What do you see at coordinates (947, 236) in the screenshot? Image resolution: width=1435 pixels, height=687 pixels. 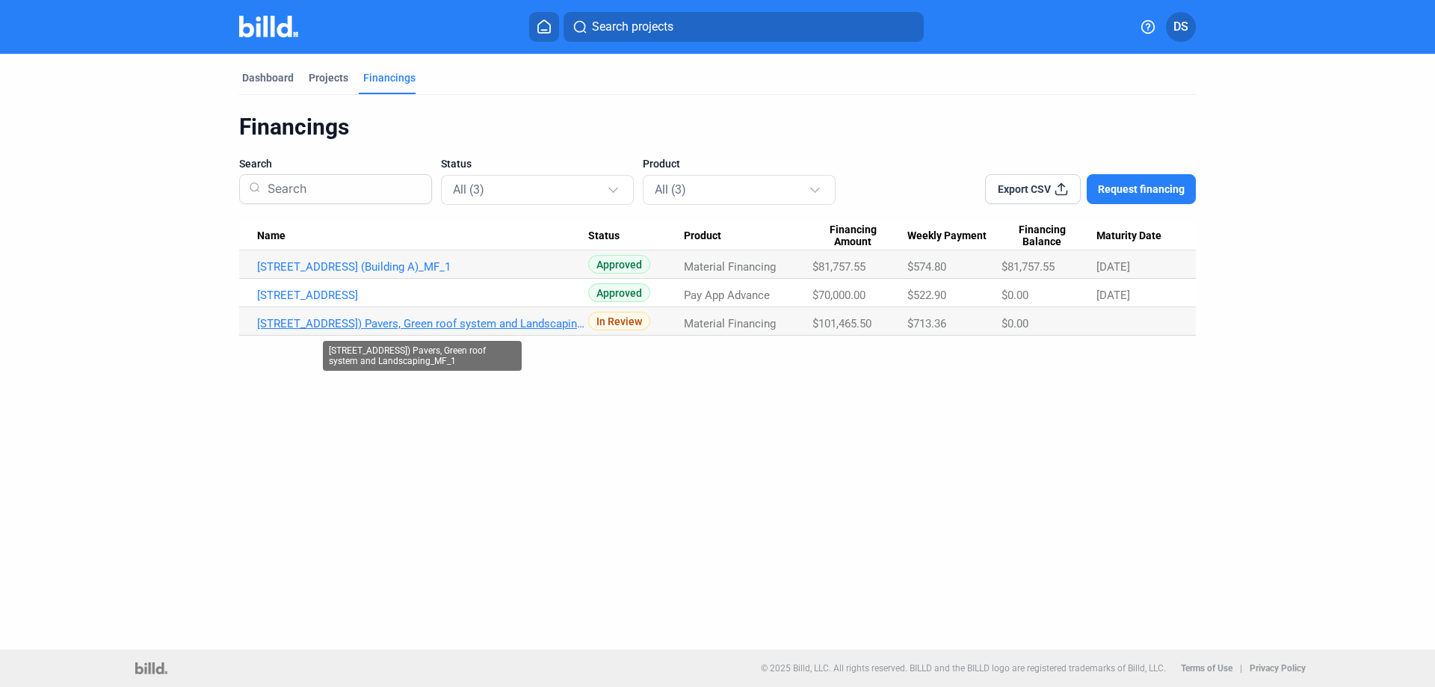 I see `span: Weekly Payment` at bounding box center [947, 236].